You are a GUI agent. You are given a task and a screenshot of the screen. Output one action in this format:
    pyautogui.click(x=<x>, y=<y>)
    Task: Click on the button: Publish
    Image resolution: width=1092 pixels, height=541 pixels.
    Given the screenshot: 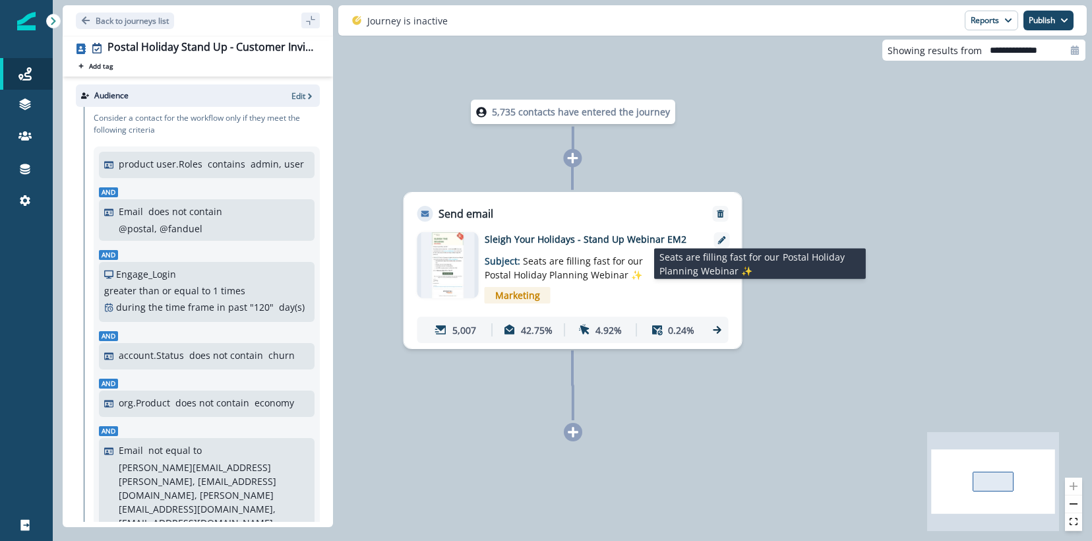 What is the action you would take?
    pyautogui.click(x=1049, y=20)
    